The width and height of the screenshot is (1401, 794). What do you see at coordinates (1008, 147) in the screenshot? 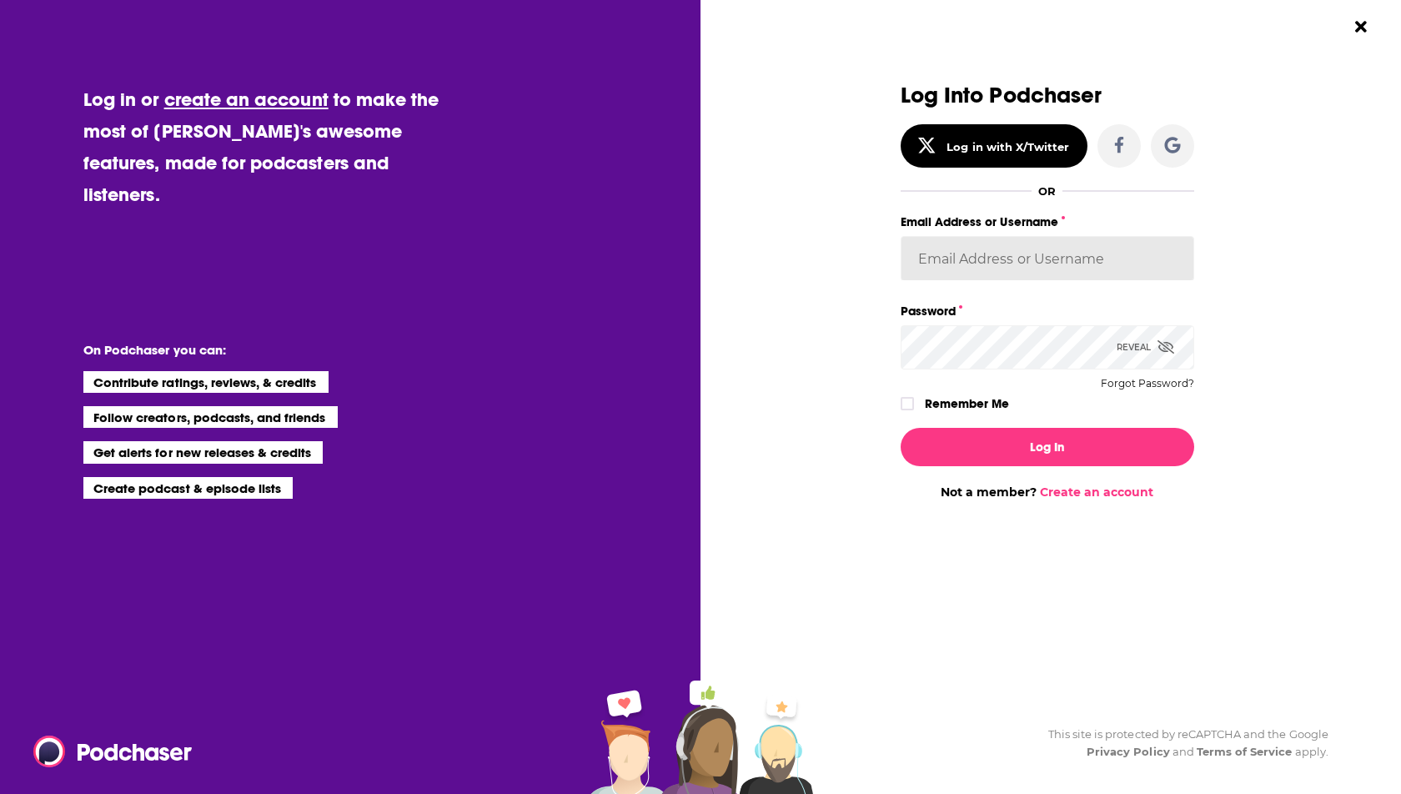
I see `div: Log in with X/Twitter` at bounding box center [1008, 147].